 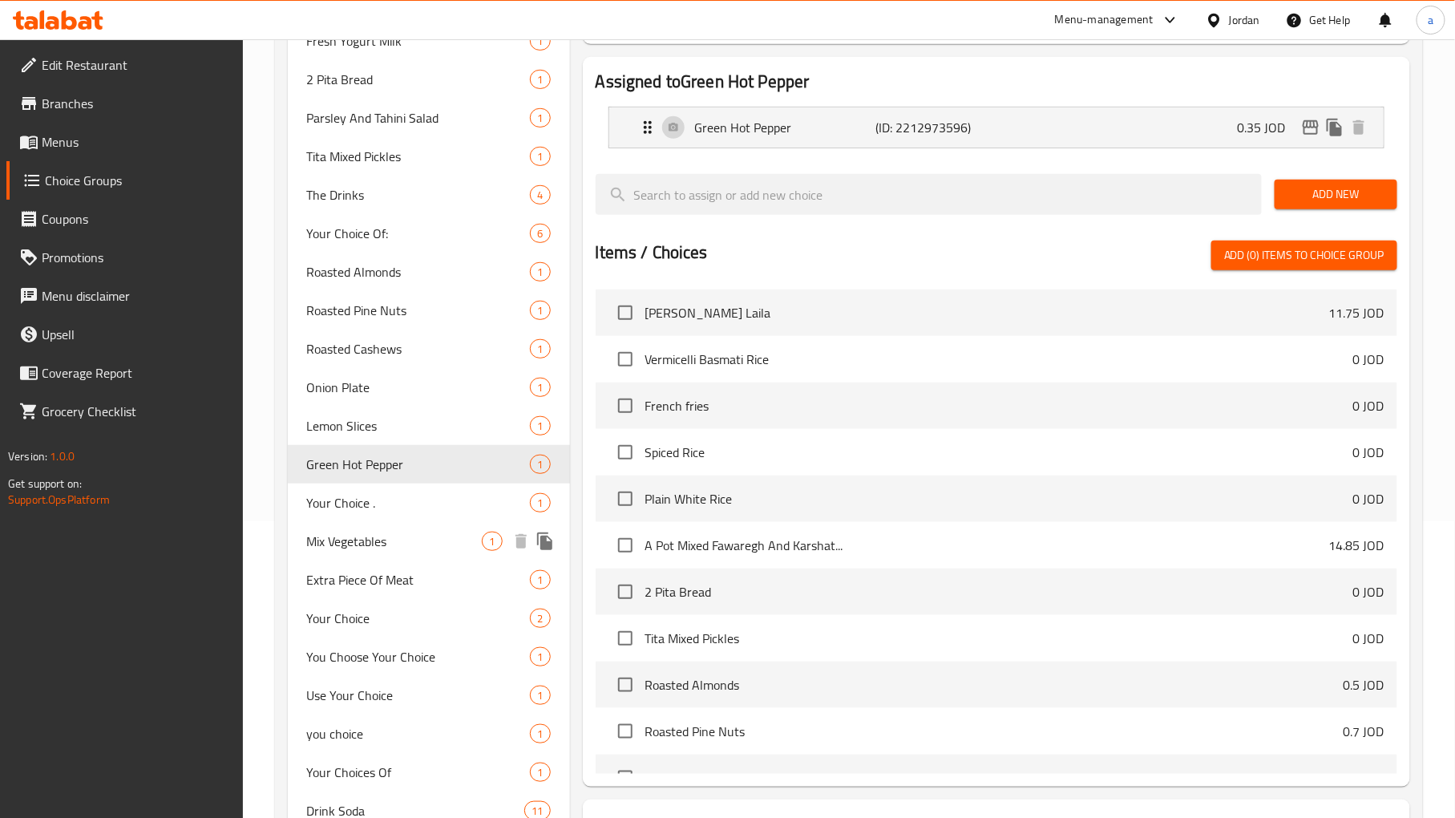 What do you see at coordinates (429, 695) in the screenshot?
I see `div: Use Your Choice1` at bounding box center [429, 695].